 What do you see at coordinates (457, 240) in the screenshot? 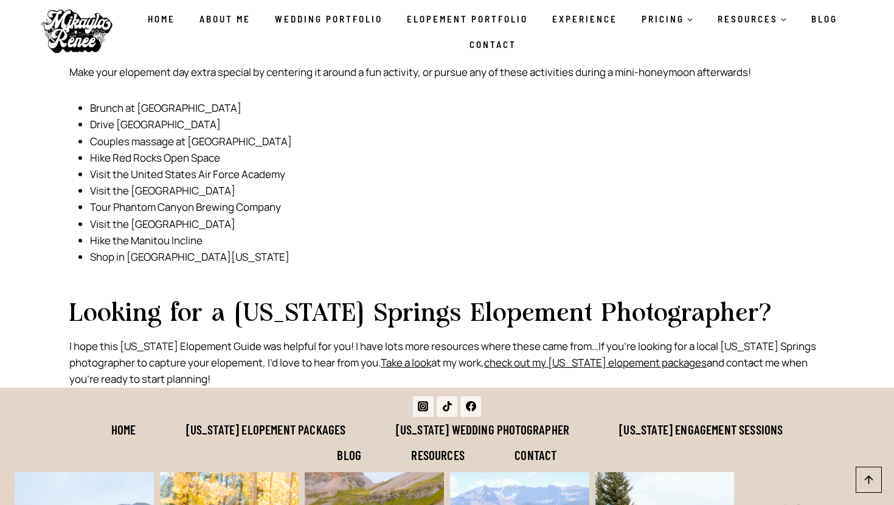
I see `li: Hike the Manitou Incline` at bounding box center [457, 240].